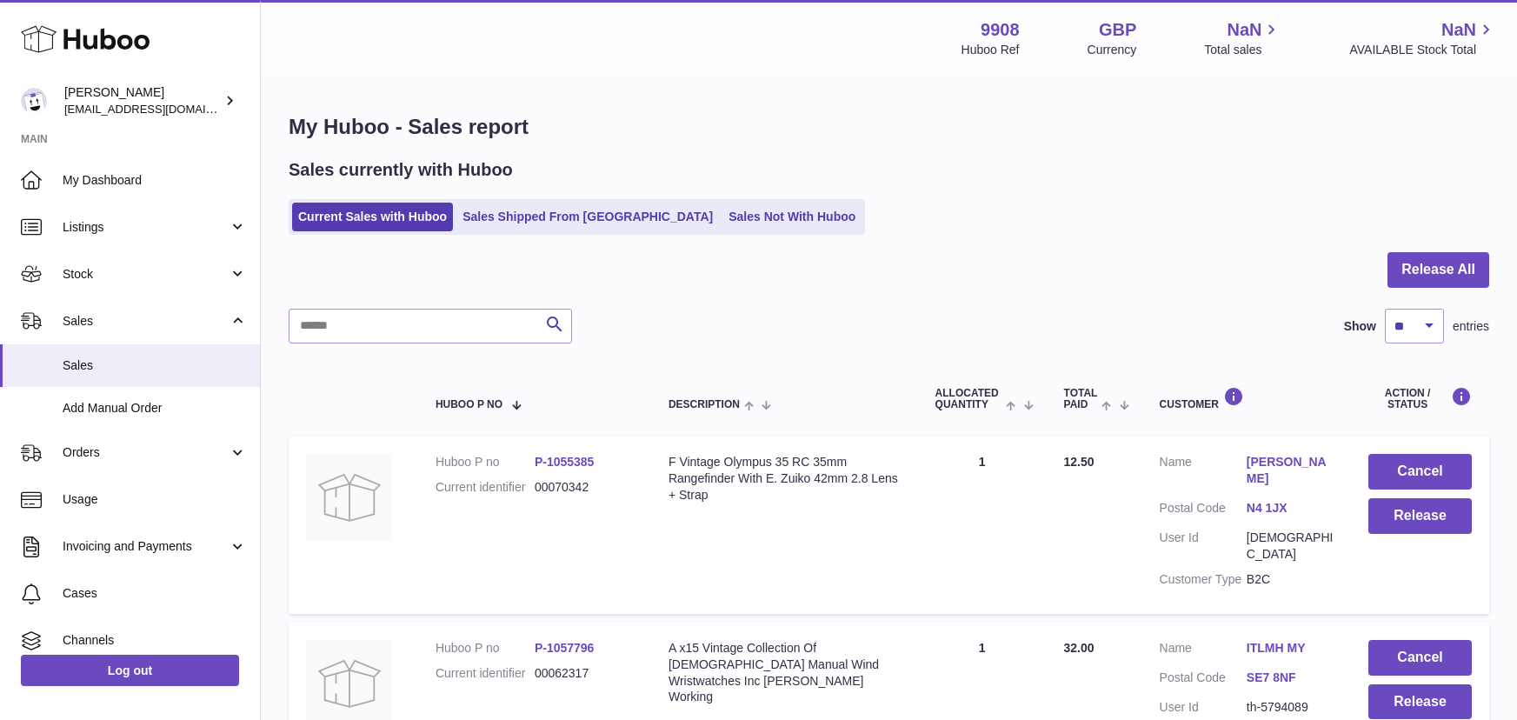 The image size is (1517, 720). I want to click on span: Add Manual Order, so click(155, 408).